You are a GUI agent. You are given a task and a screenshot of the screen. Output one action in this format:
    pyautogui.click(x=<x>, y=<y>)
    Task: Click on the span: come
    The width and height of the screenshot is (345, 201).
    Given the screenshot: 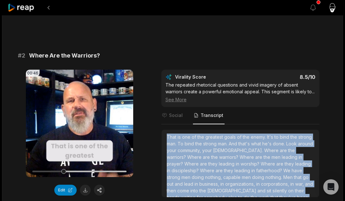 What is the action you would take?
    pyautogui.click(x=184, y=190)
    